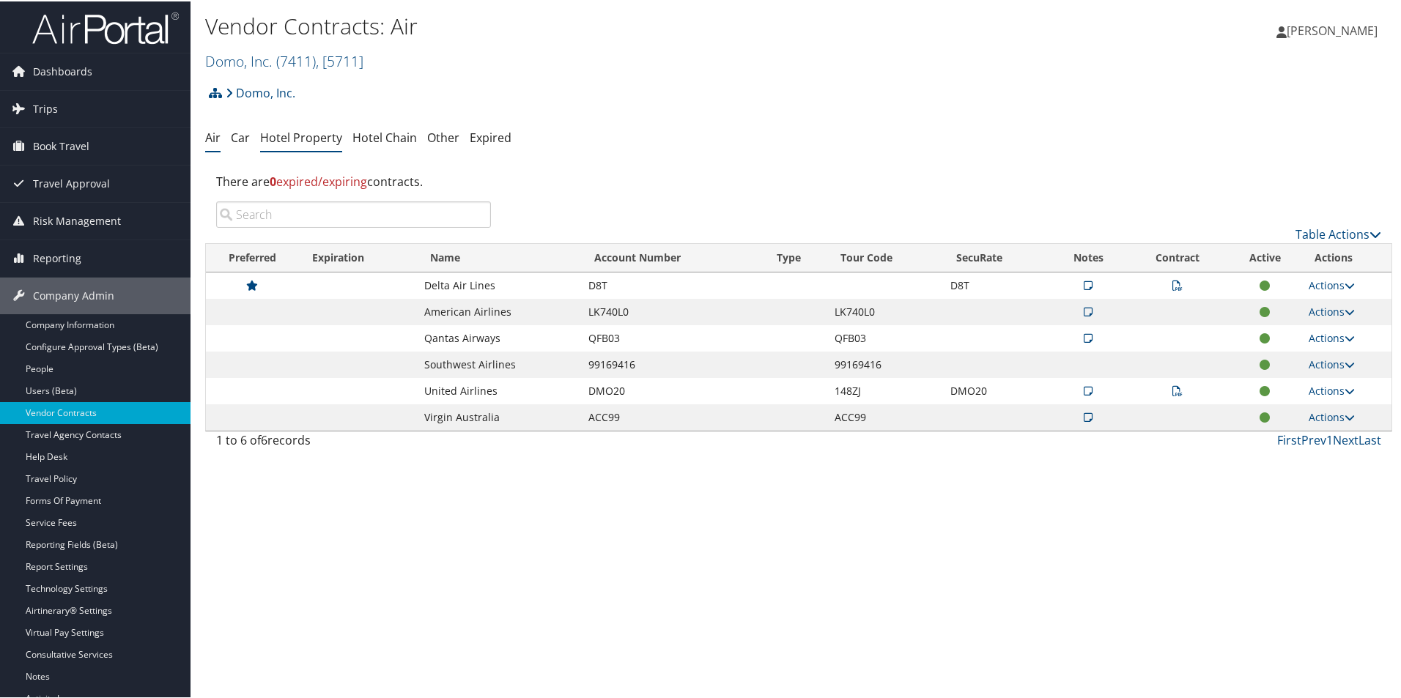  What do you see at coordinates (61, 145) in the screenshot?
I see `span: Book Travel` at bounding box center [61, 145].